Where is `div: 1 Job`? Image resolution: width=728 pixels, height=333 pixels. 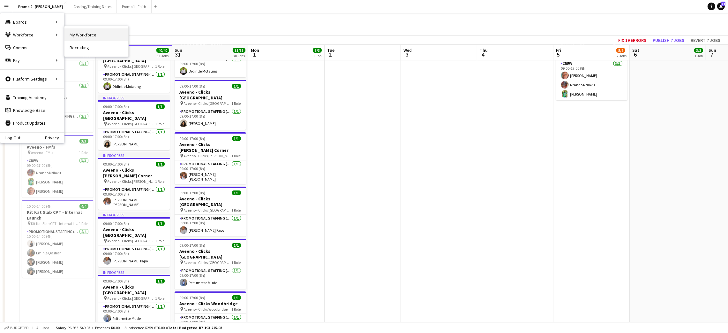
div: 1 Job is located at coordinates (317, 56).